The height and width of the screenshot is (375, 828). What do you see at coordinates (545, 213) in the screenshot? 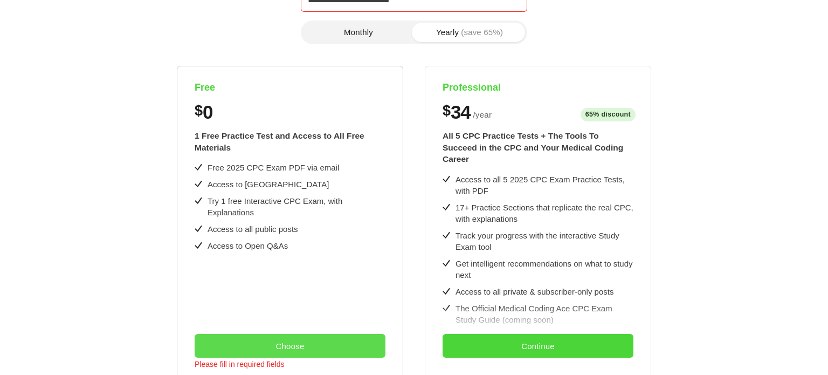
I see `div: 17+ Practice Sections that replicate the real CPC, with explanations` at bounding box center [545, 213].